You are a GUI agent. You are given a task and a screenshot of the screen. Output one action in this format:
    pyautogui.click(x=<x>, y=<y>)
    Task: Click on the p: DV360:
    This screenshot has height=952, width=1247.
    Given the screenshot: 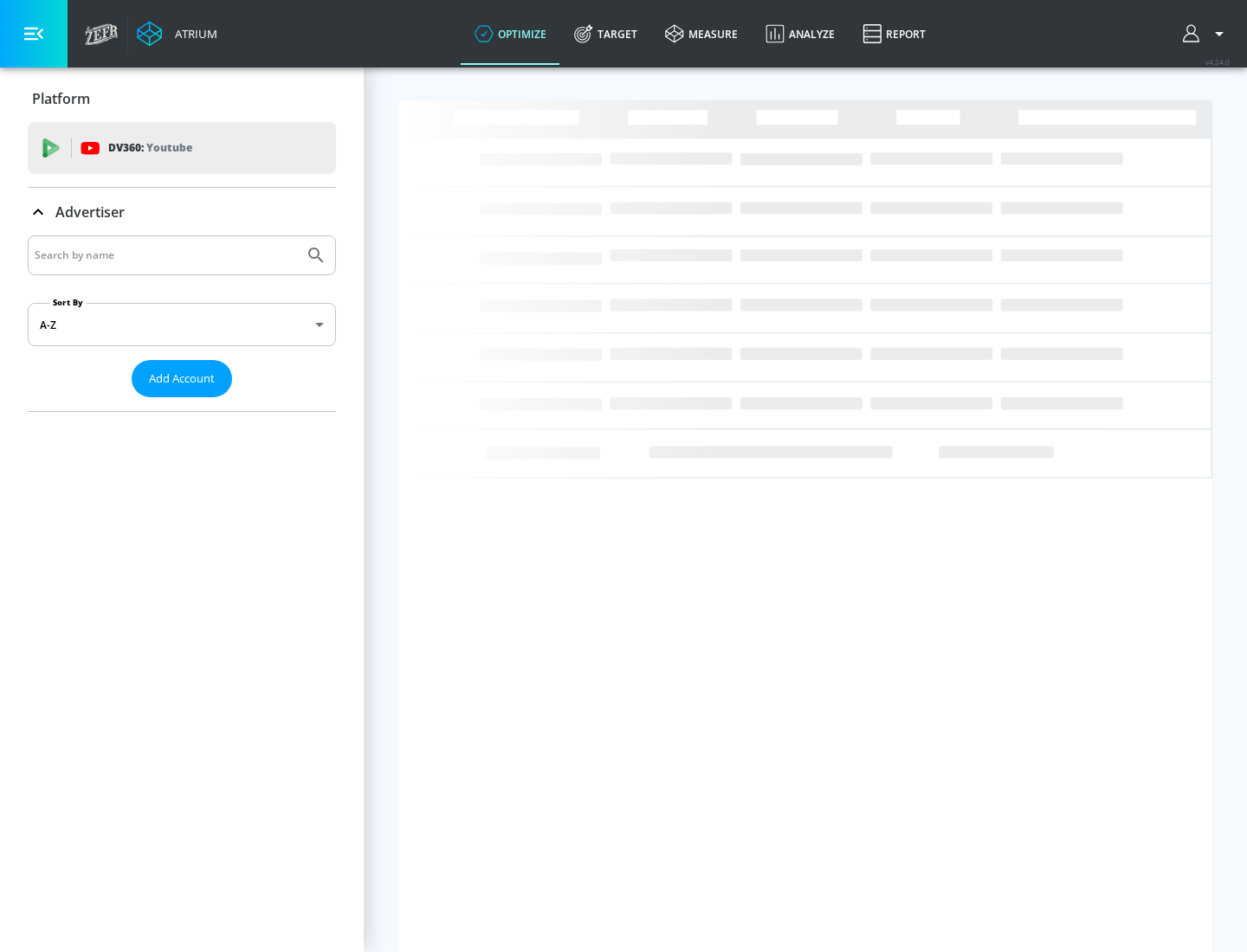 What is the action you would take?
    pyautogui.click(x=150, y=148)
    